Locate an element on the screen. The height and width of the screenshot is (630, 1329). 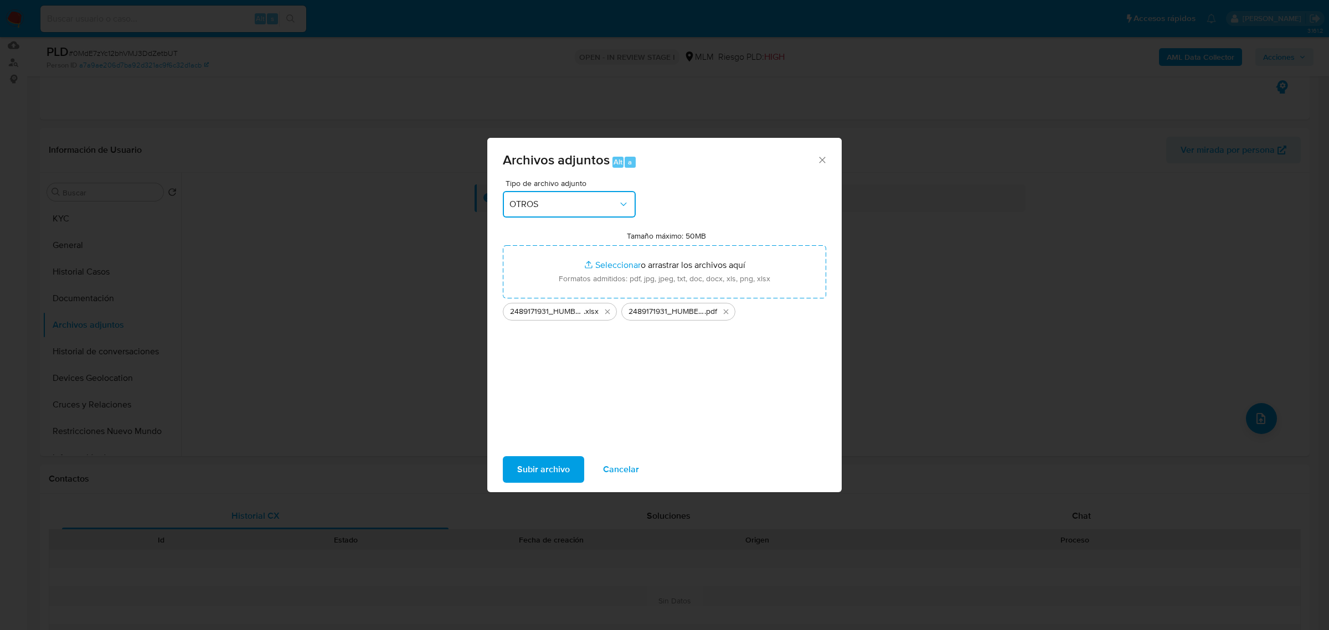
span: Subir archivo is located at coordinates (543, 470).